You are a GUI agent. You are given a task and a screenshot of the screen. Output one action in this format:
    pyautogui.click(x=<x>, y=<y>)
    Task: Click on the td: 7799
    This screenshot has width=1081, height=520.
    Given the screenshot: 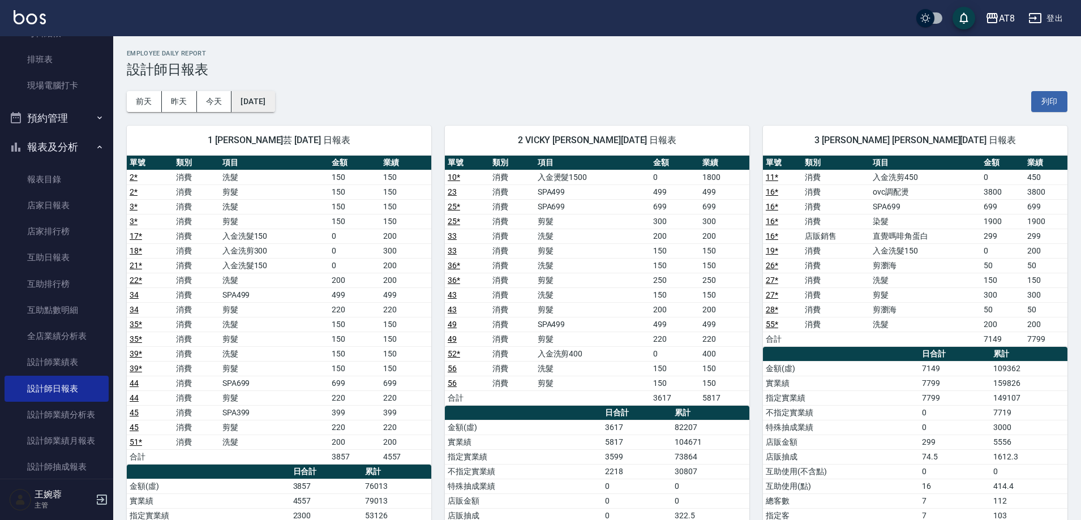 What is the action you would take?
    pyautogui.click(x=1046, y=339)
    